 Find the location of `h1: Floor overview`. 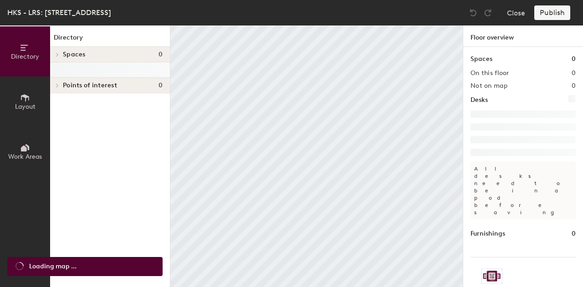

h1: Floor overview is located at coordinates (523, 36).